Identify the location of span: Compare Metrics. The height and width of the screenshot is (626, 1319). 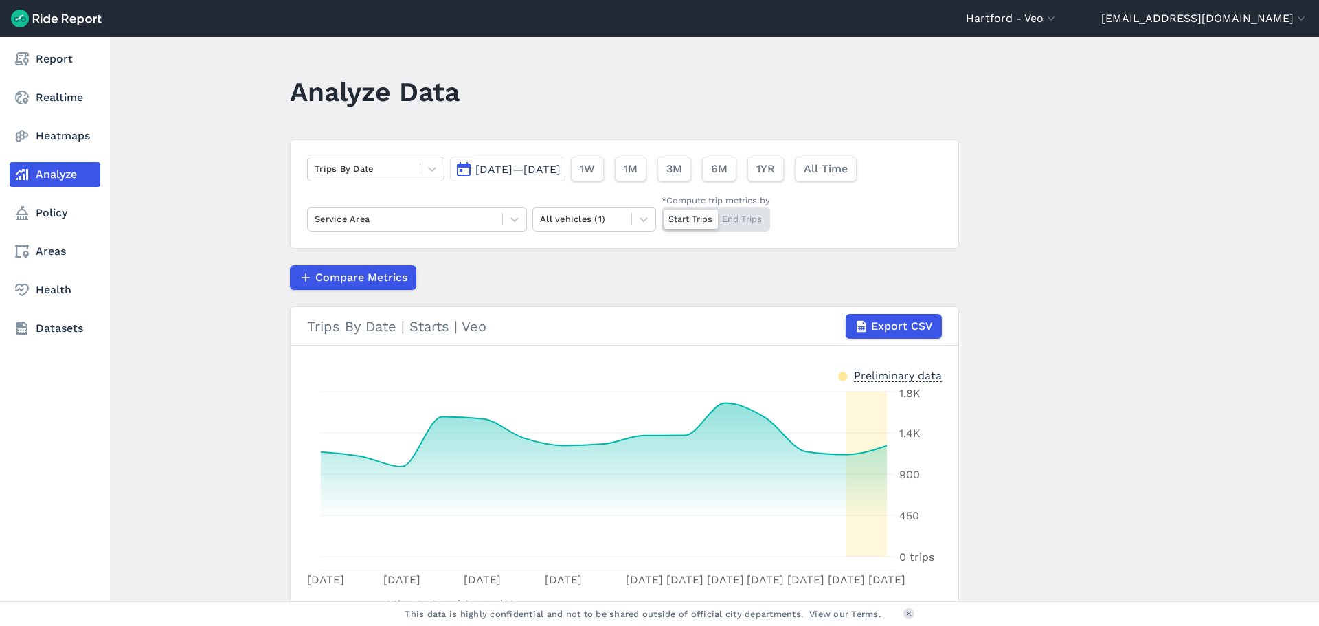
(361, 277).